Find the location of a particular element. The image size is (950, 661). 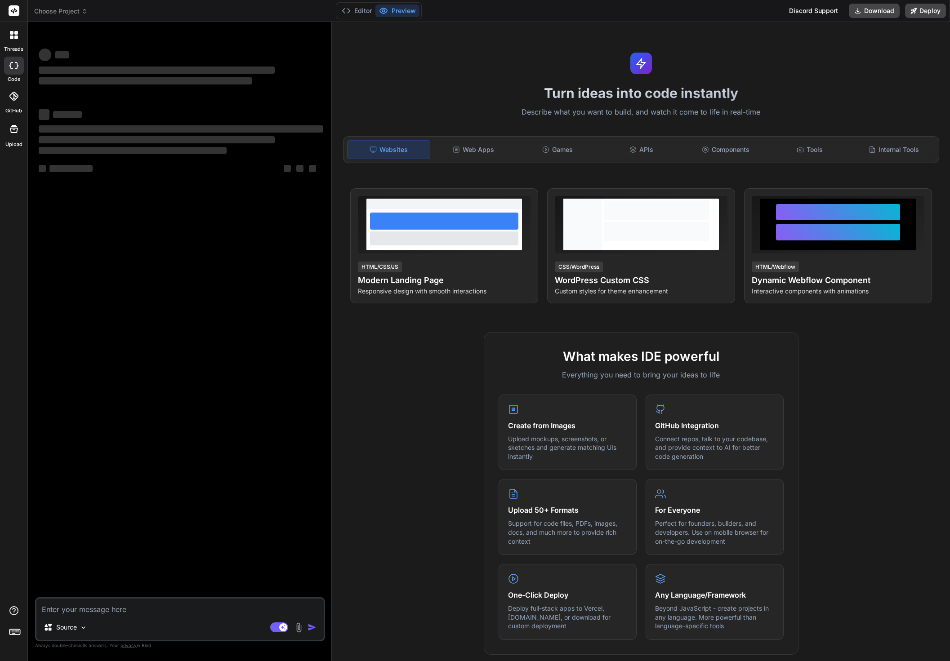

h4: WordPress Custom CSS is located at coordinates (641, 280).